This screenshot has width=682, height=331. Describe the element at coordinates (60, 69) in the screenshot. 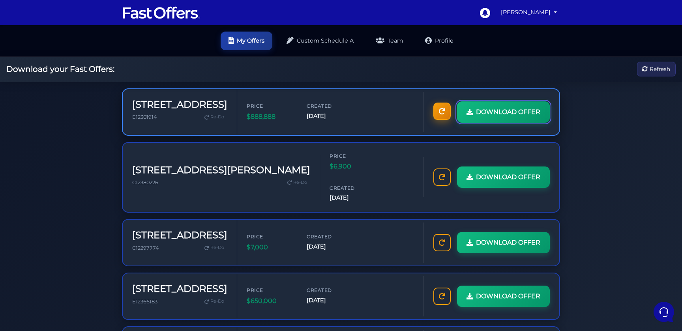

I see `h2: Download your Fast Offers:` at that location.